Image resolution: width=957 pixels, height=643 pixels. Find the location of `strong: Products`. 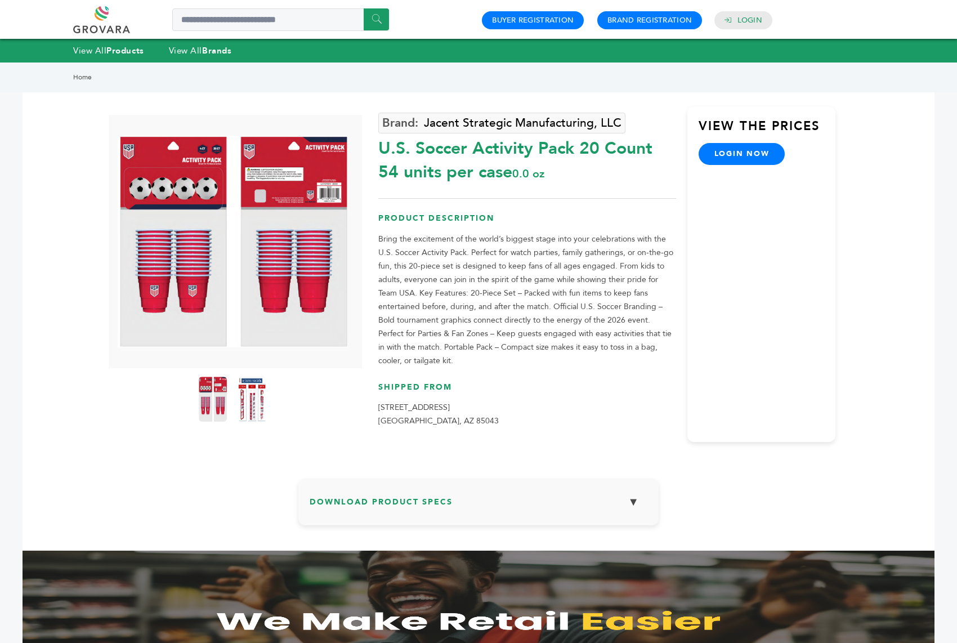

strong: Products is located at coordinates (125, 51).